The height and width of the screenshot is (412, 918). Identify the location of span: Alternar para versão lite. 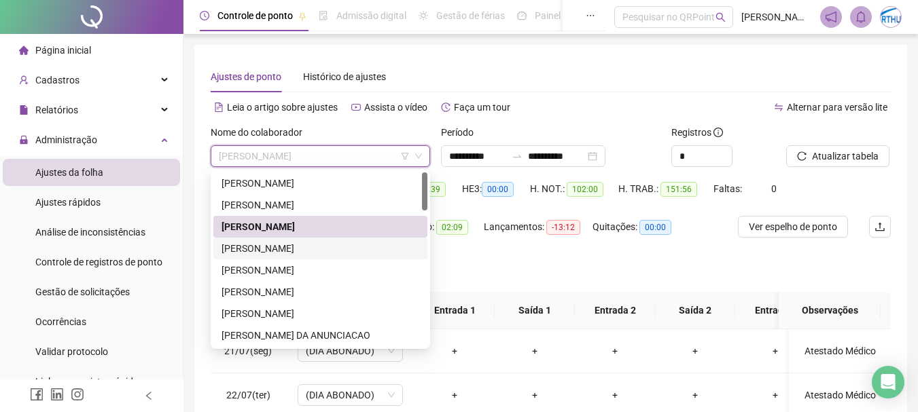
(837, 107).